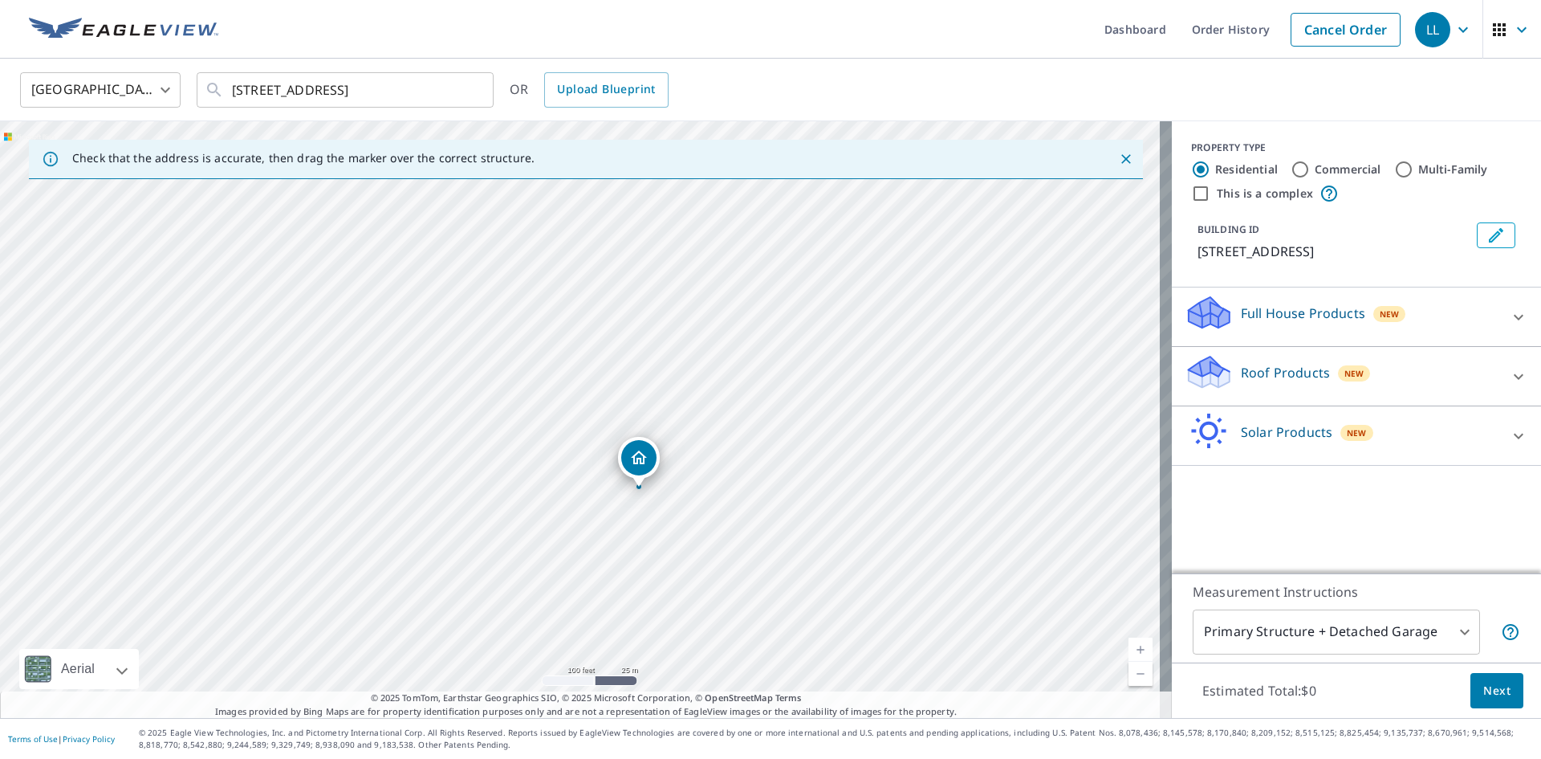  Describe the element at coordinates (124, 30) in the screenshot. I see `img: EV Logo` at that location.